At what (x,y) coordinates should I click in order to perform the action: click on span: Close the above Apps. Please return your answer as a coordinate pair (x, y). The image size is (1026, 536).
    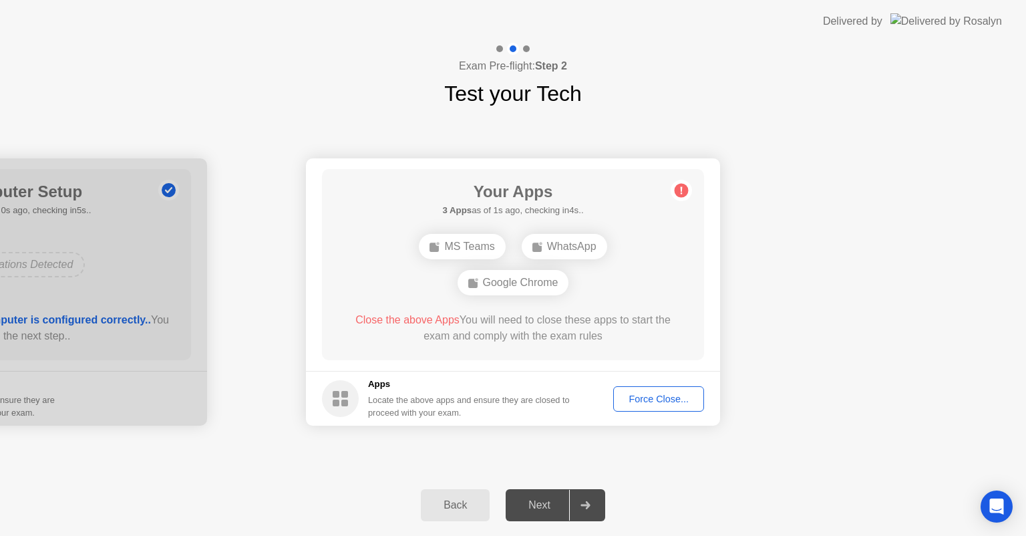
    Looking at the image, I should click on (407, 319).